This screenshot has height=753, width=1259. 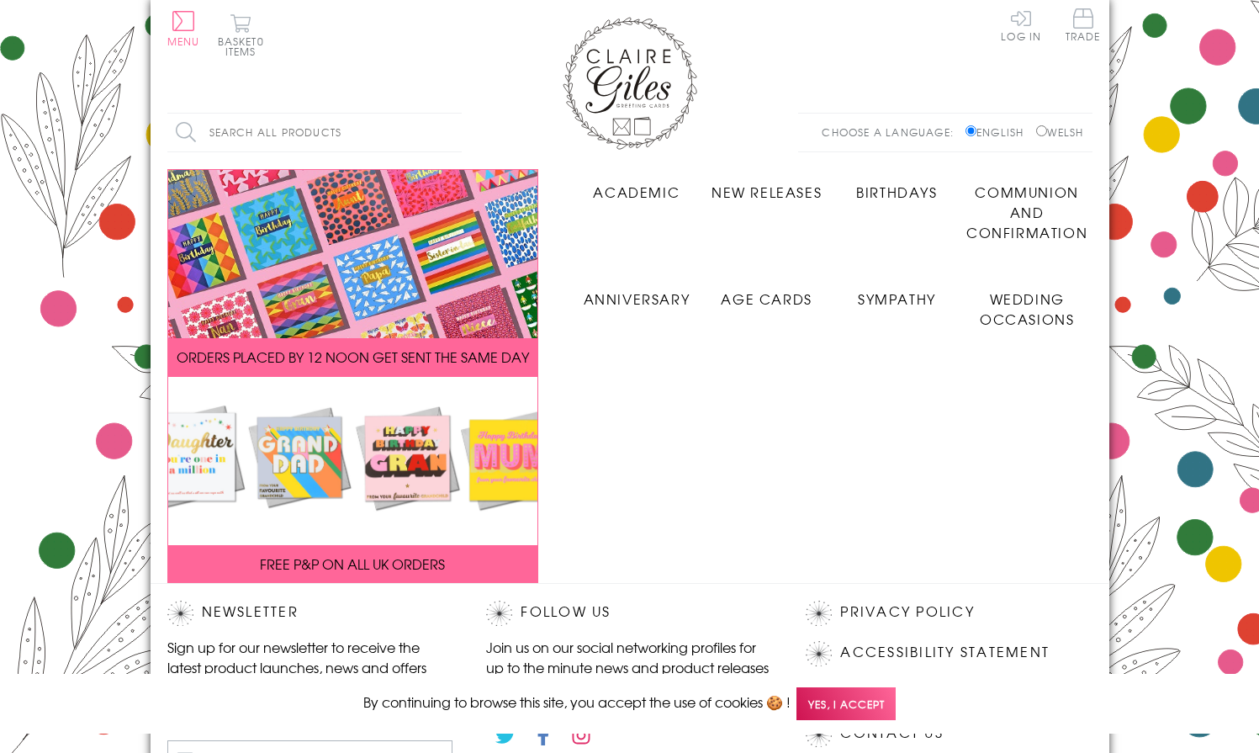 I want to click on span: Age Cards, so click(x=766, y=299).